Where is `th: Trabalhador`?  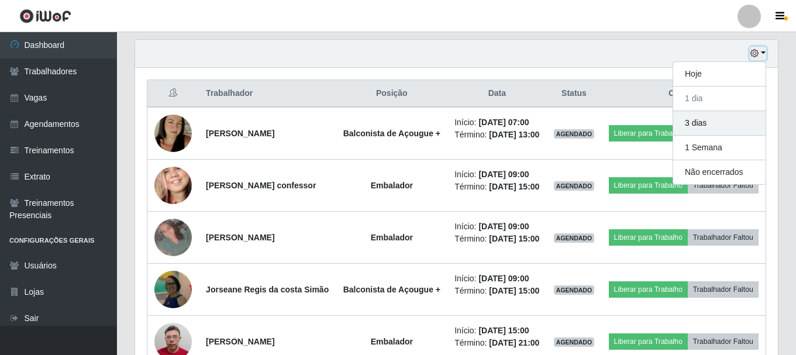
th: Trabalhador is located at coordinates (267, 94).